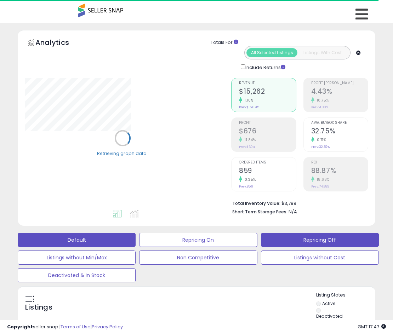  Describe the element at coordinates (198, 240) in the screenshot. I see `button: Repricing On` at that location.